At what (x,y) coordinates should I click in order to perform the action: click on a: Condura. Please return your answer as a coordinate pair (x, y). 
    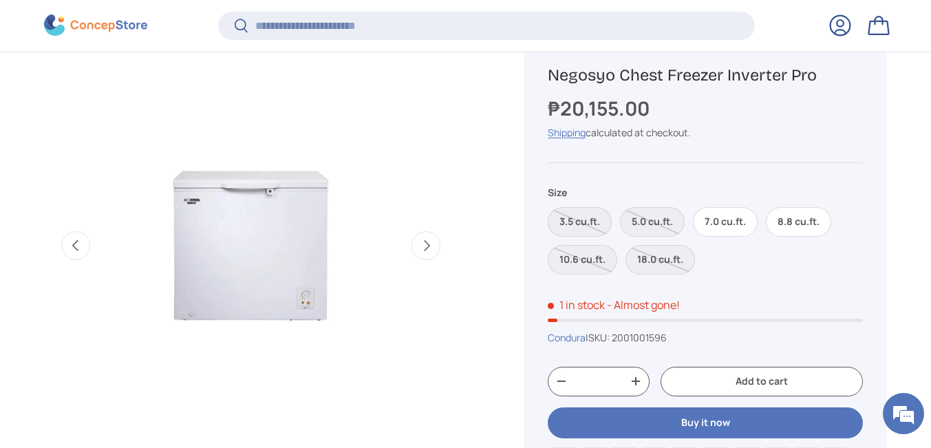
    Looking at the image, I should click on (566, 337).